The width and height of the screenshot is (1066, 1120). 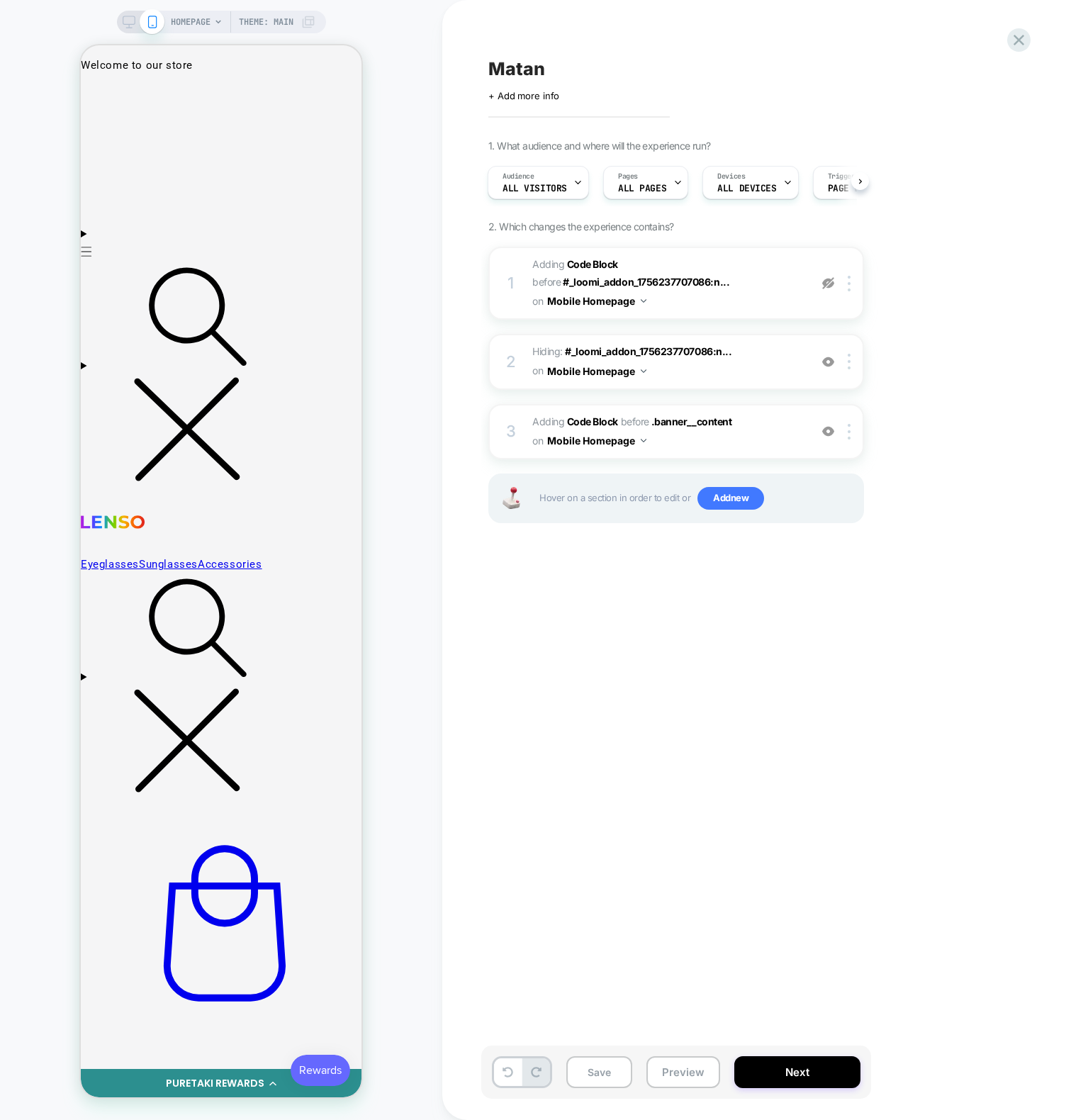 What do you see at coordinates (852, 189) in the screenshot?
I see `span: Page Load` at bounding box center [852, 189].